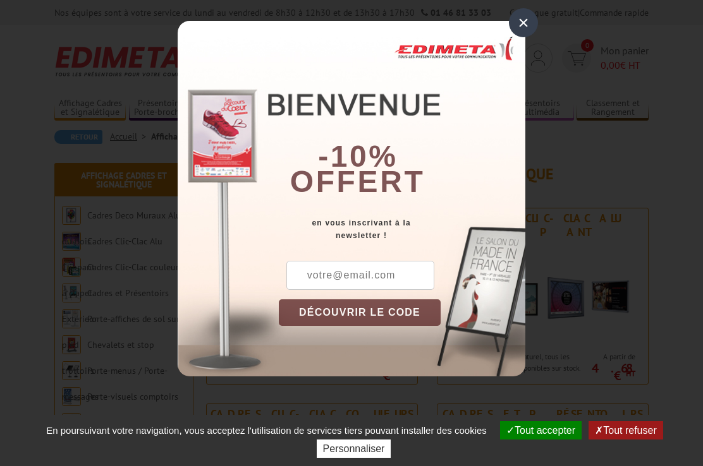 Image resolution: width=703 pixels, height=466 pixels. Describe the element at coordinates (360, 313) in the screenshot. I see `button: DÉCOUVRIR LE CODE` at that location.